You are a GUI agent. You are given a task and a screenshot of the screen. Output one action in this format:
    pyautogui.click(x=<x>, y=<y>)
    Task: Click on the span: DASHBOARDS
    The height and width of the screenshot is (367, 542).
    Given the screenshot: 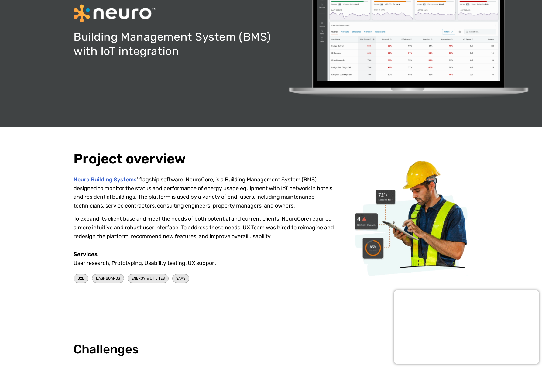 What is the action you would take?
    pyautogui.click(x=108, y=278)
    